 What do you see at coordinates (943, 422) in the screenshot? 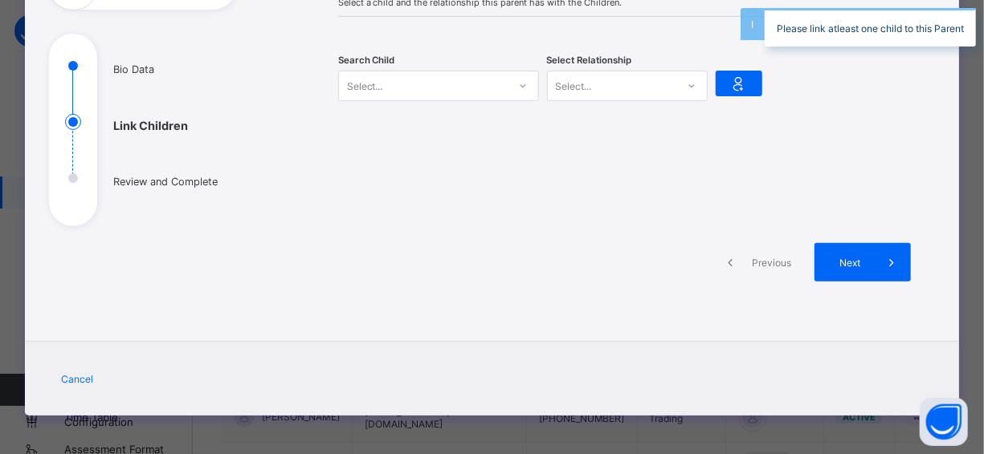
I see `button: Open asap` at bounding box center [943, 422].